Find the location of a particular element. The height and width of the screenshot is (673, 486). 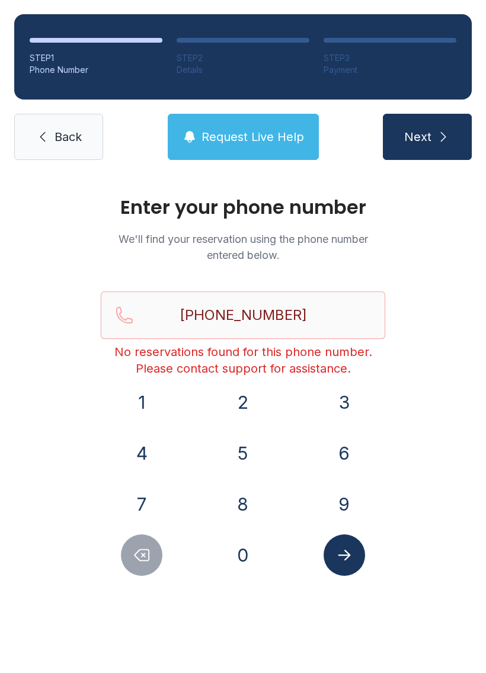

div: Details is located at coordinates (243, 70).